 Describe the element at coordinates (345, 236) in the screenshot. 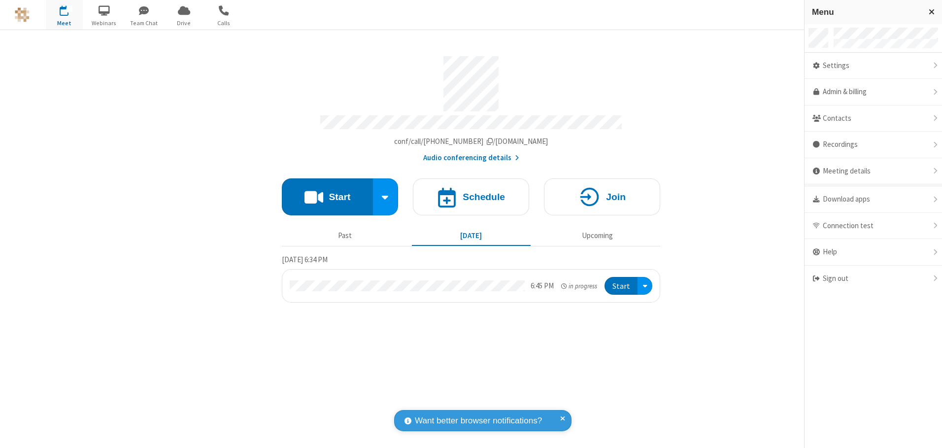

I see `button: Past` at that location.